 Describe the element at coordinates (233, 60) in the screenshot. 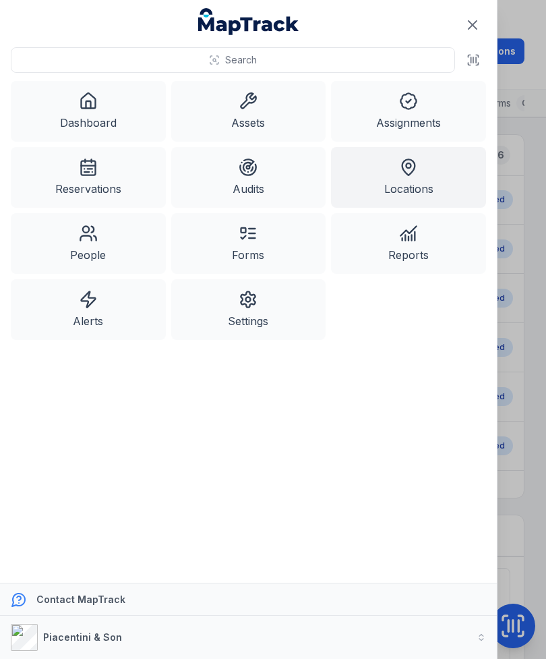

I see `button: Search` at that location.